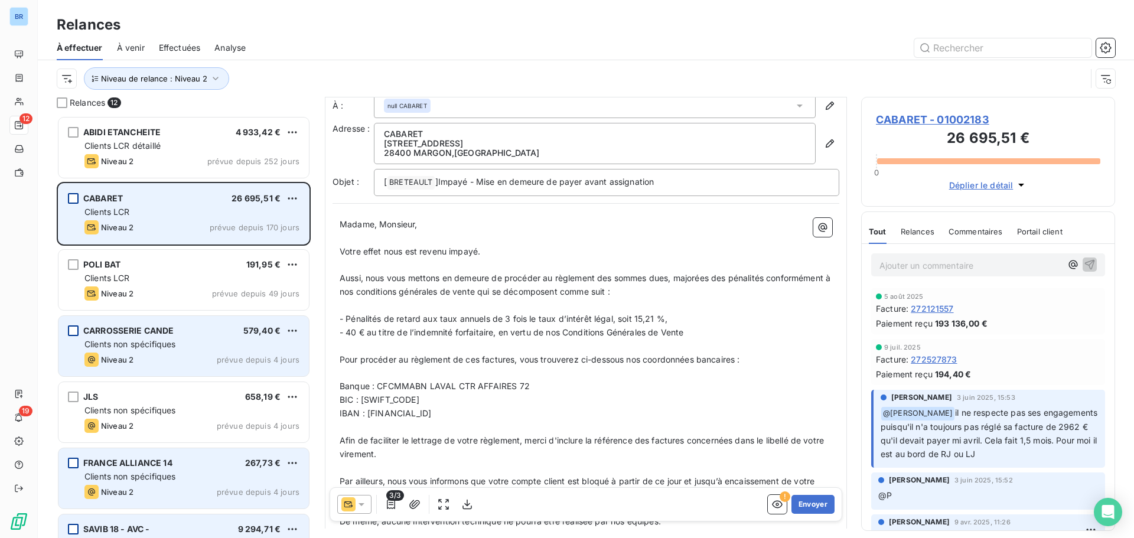  Describe the element at coordinates (353, 106) in the screenshot. I see `label: À :` at that location.